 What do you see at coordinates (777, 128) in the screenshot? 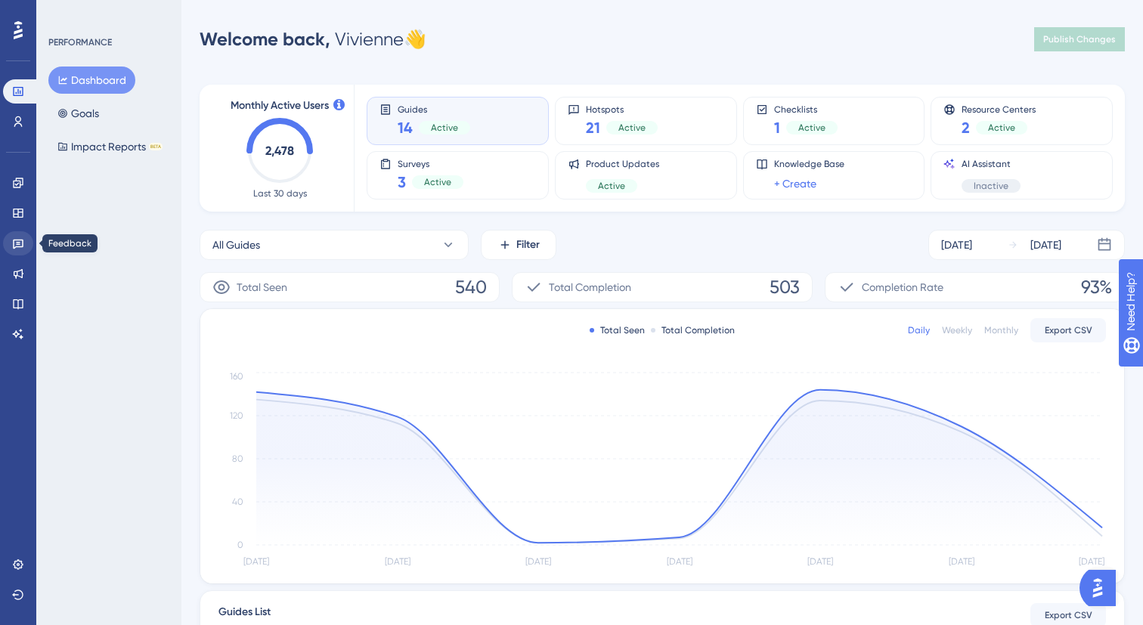
I see `span: 1` at bounding box center [777, 128].